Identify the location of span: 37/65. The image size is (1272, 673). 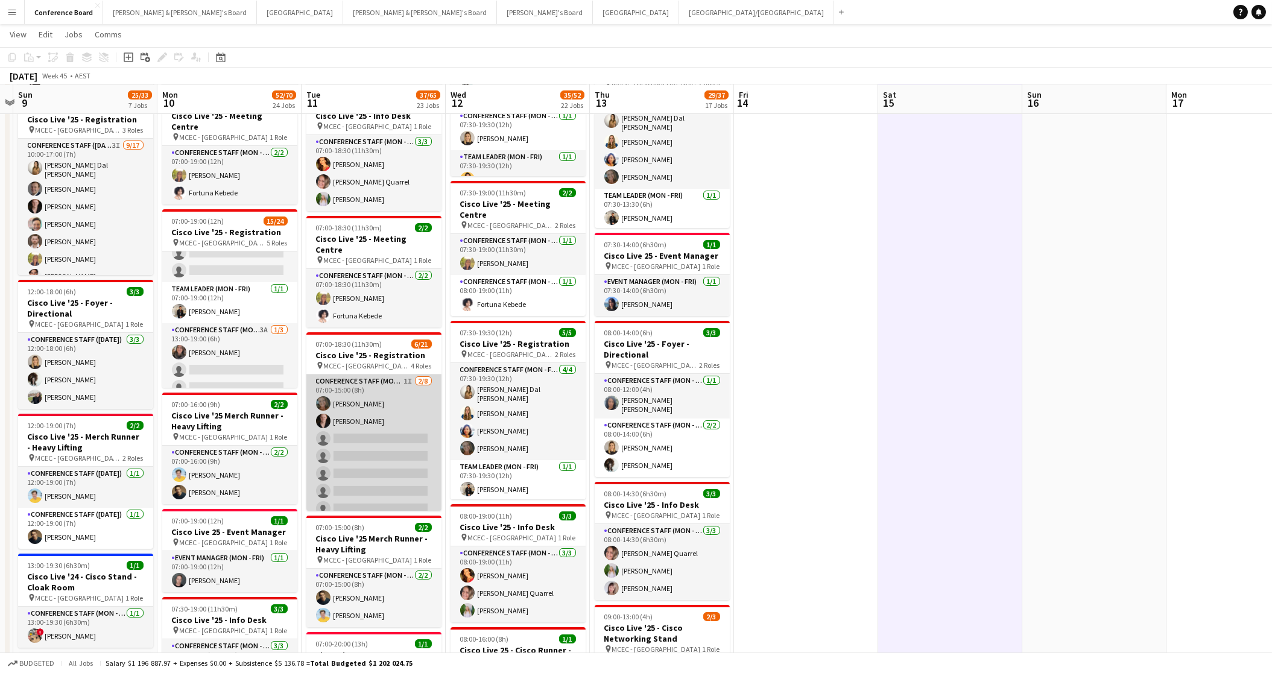
(428, 95).